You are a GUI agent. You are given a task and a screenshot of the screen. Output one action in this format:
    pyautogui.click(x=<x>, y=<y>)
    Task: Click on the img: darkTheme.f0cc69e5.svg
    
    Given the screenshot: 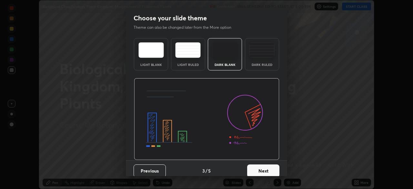 What is the action you would take?
    pyautogui.click(x=225, y=50)
    